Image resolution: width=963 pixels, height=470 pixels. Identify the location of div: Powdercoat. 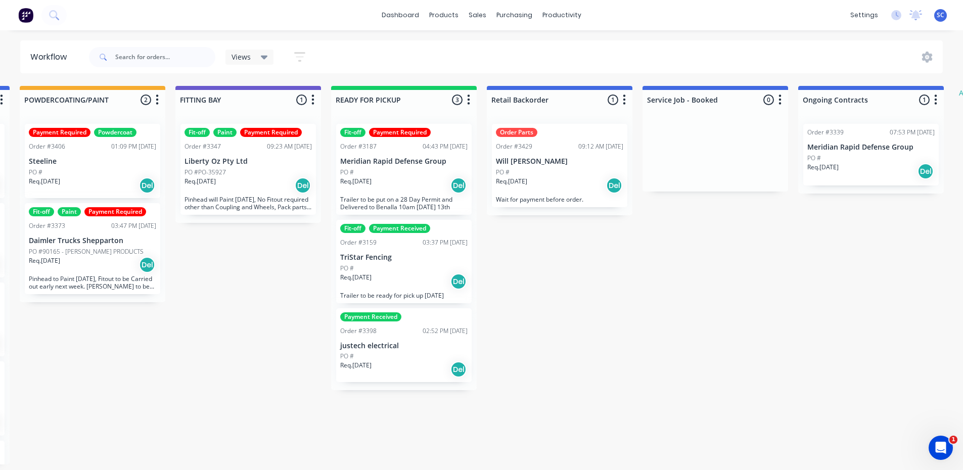
(115, 132).